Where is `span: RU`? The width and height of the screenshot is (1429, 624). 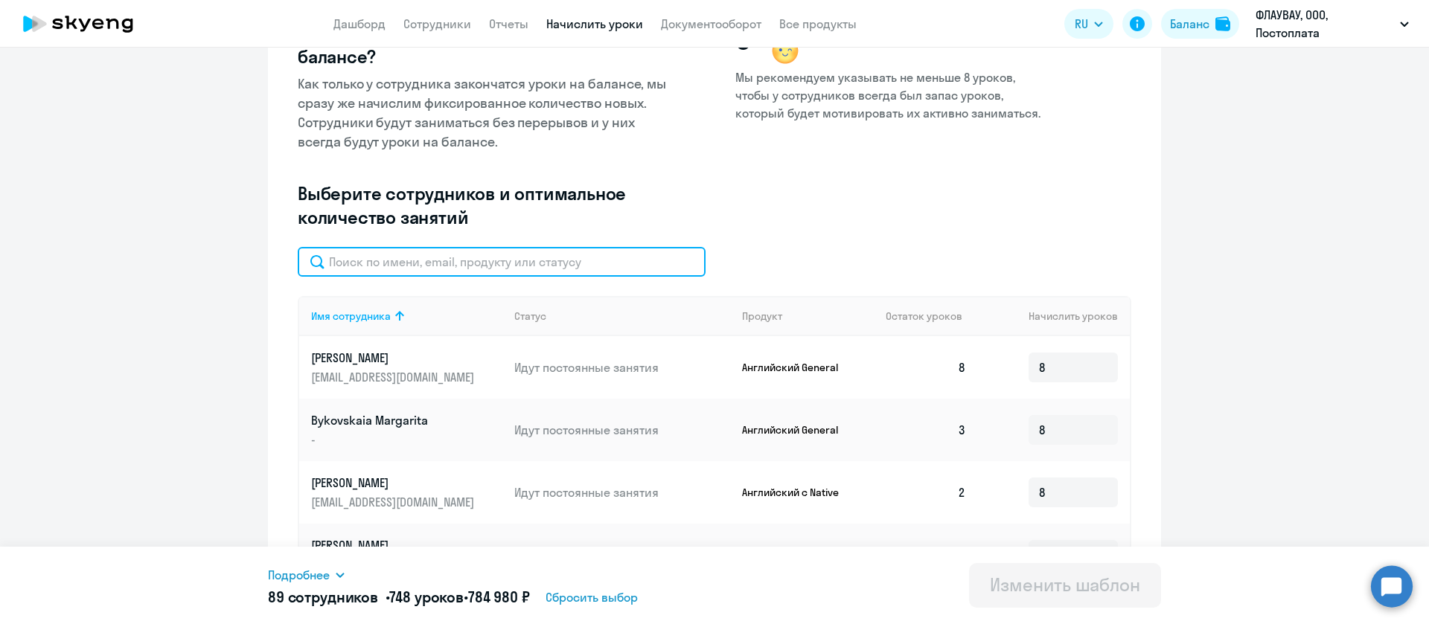
span: RU is located at coordinates (1081, 24).